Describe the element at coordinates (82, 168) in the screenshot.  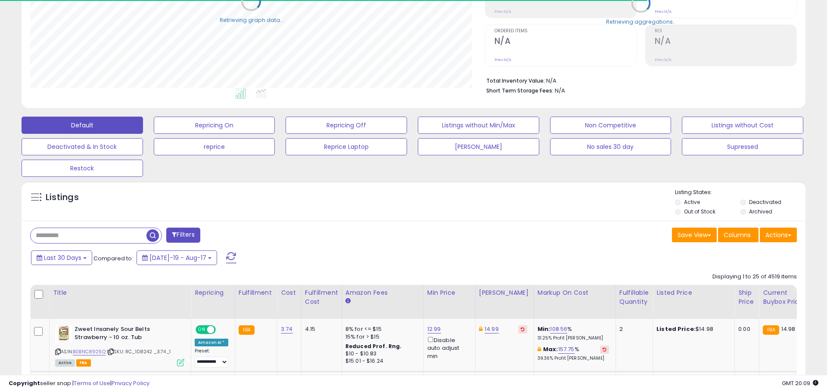
I see `button: Restock` at that location.